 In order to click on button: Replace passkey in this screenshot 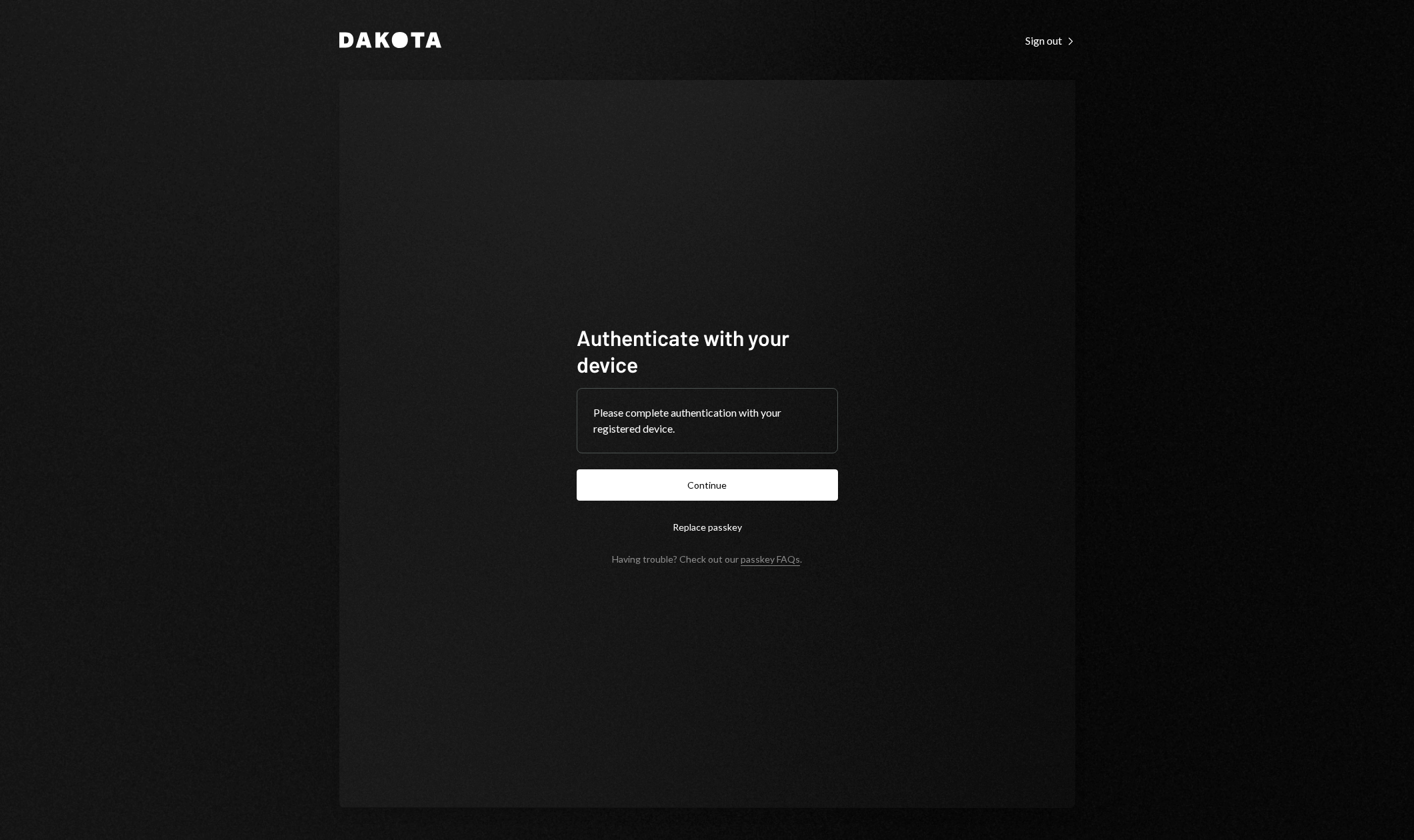, I will do `click(707, 526)`.